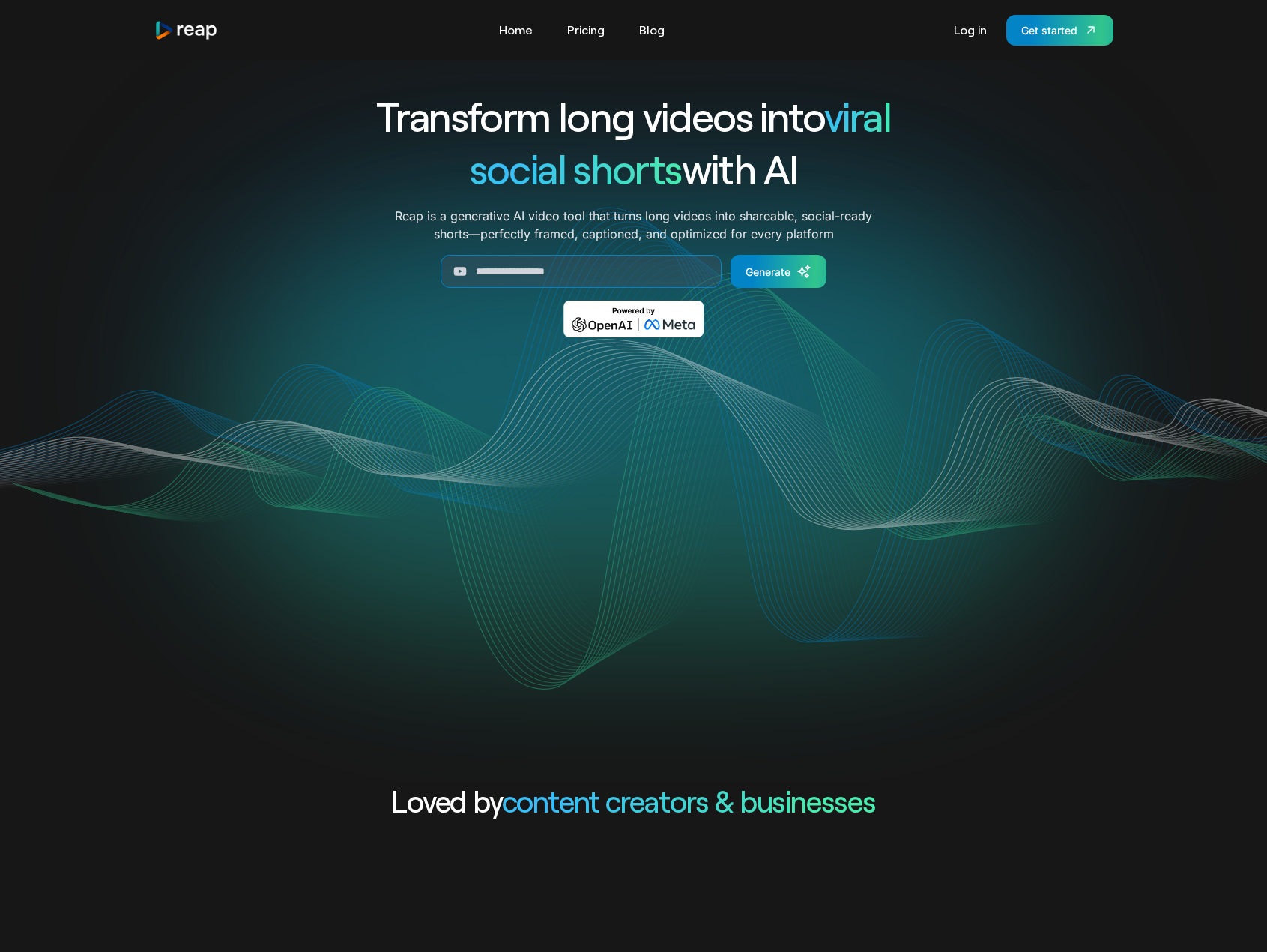 Image resolution: width=1267 pixels, height=952 pixels. I want to click on a: home, so click(186, 30).